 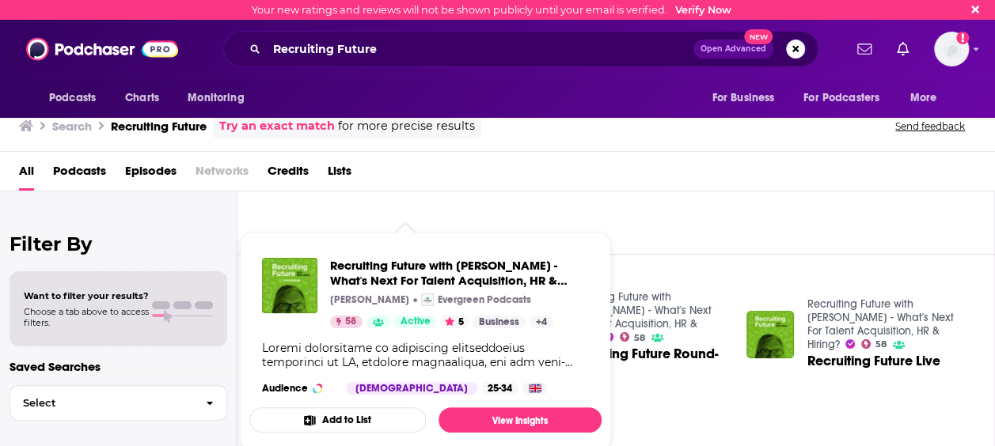 I want to click on a: +4, so click(x=541, y=322).